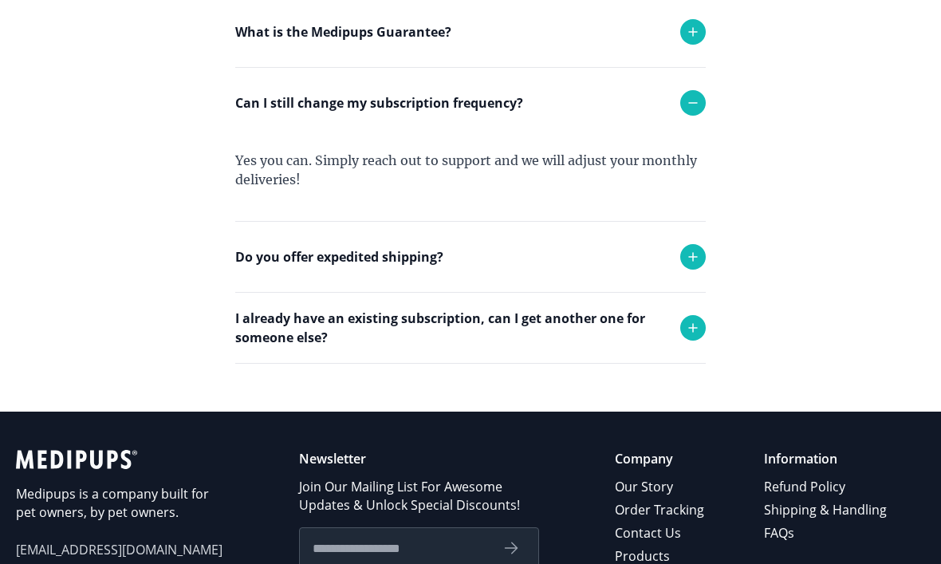 The height and width of the screenshot is (564, 941). What do you see at coordinates (660, 533) in the screenshot?
I see `a: Contact Us` at bounding box center [660, 533].